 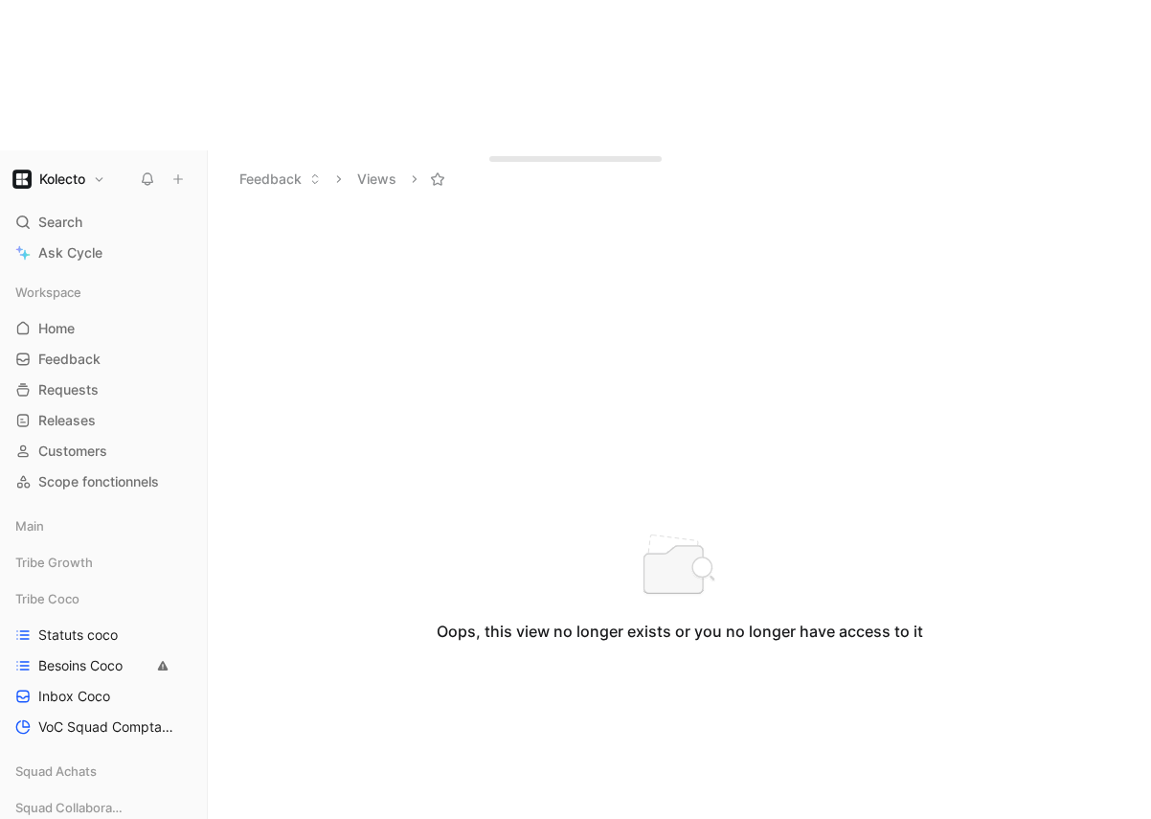 What do you see at coordinates (60, 222) in the screenshot?
I see `span: Search` at bounding box center [60, 222].